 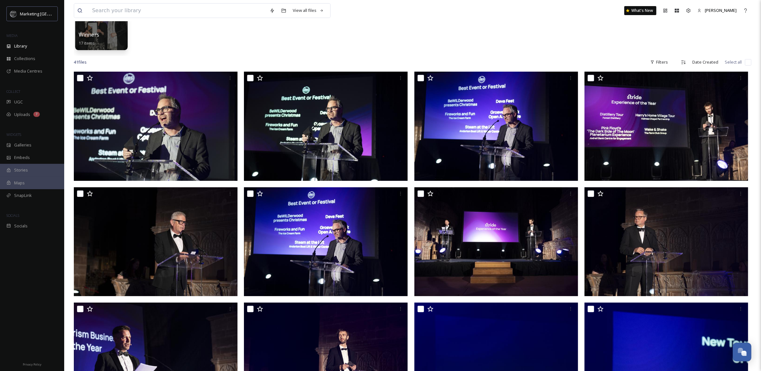 I want to click on div: 7, so click(x=37, y=114).